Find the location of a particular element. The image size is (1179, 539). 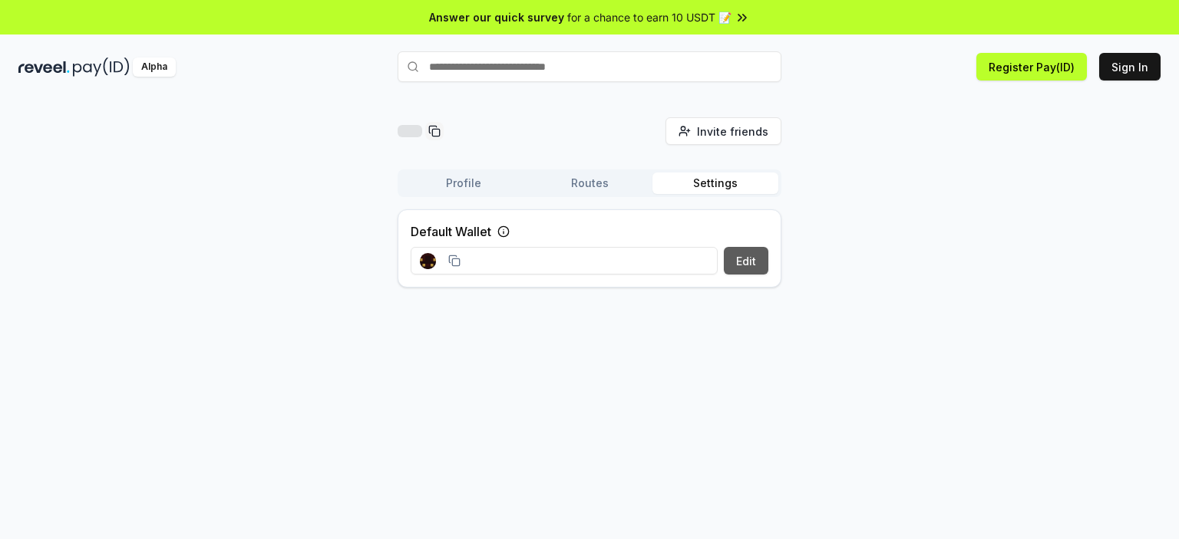

button: Register Pay(ID) is located at coordinates (1031, 67).